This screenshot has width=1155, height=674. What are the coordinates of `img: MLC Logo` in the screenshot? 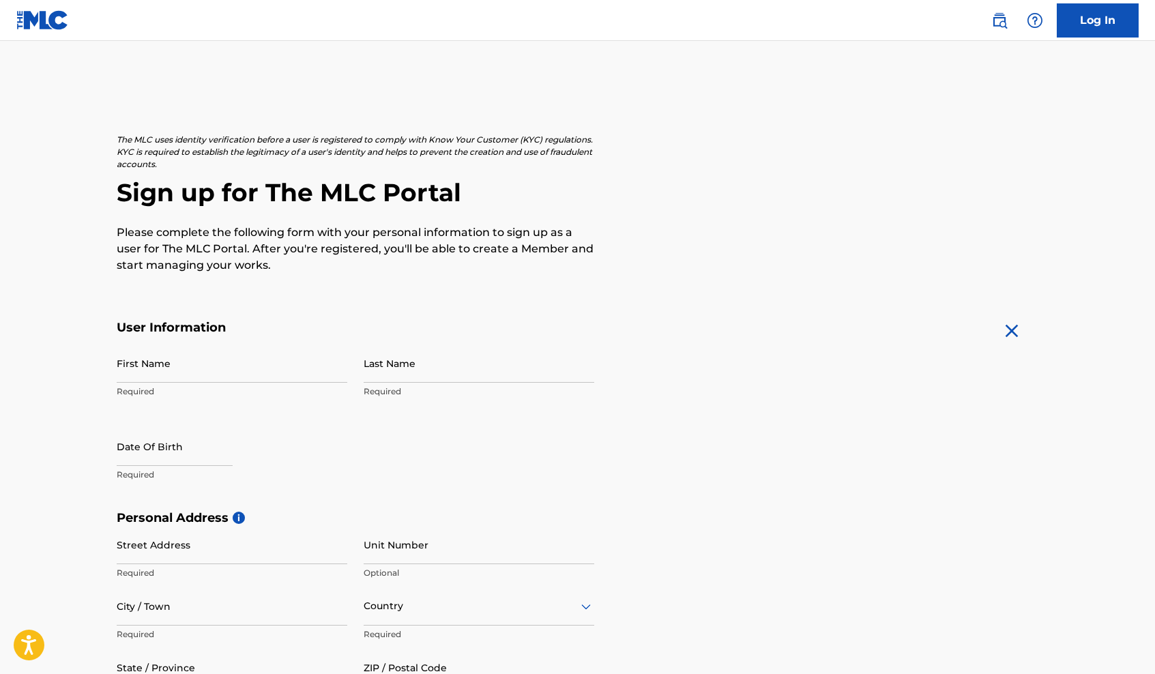 It's located at (42, 20).